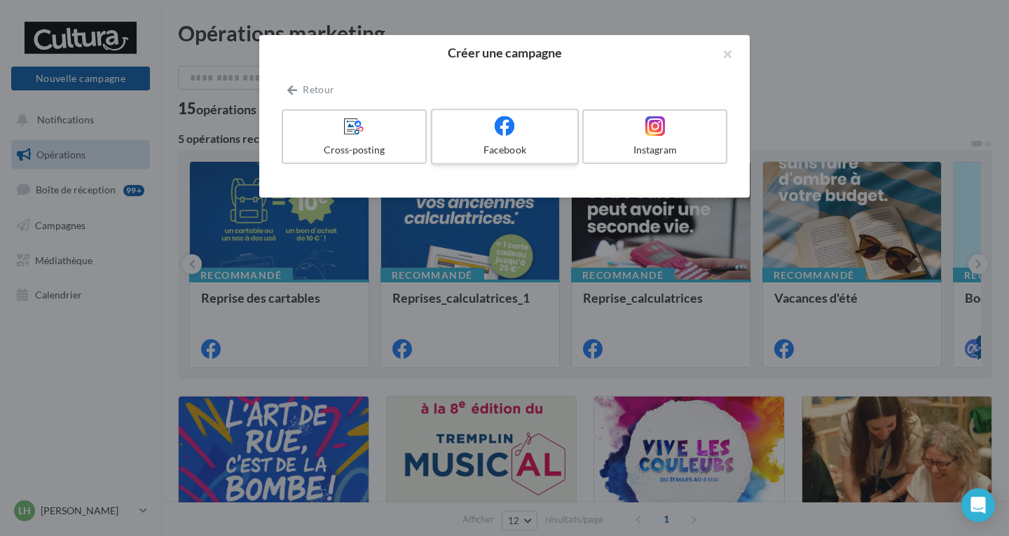 The height and width of the screenshot is (536, 1009). I want to click on div: Instagram, so click(654, 150).